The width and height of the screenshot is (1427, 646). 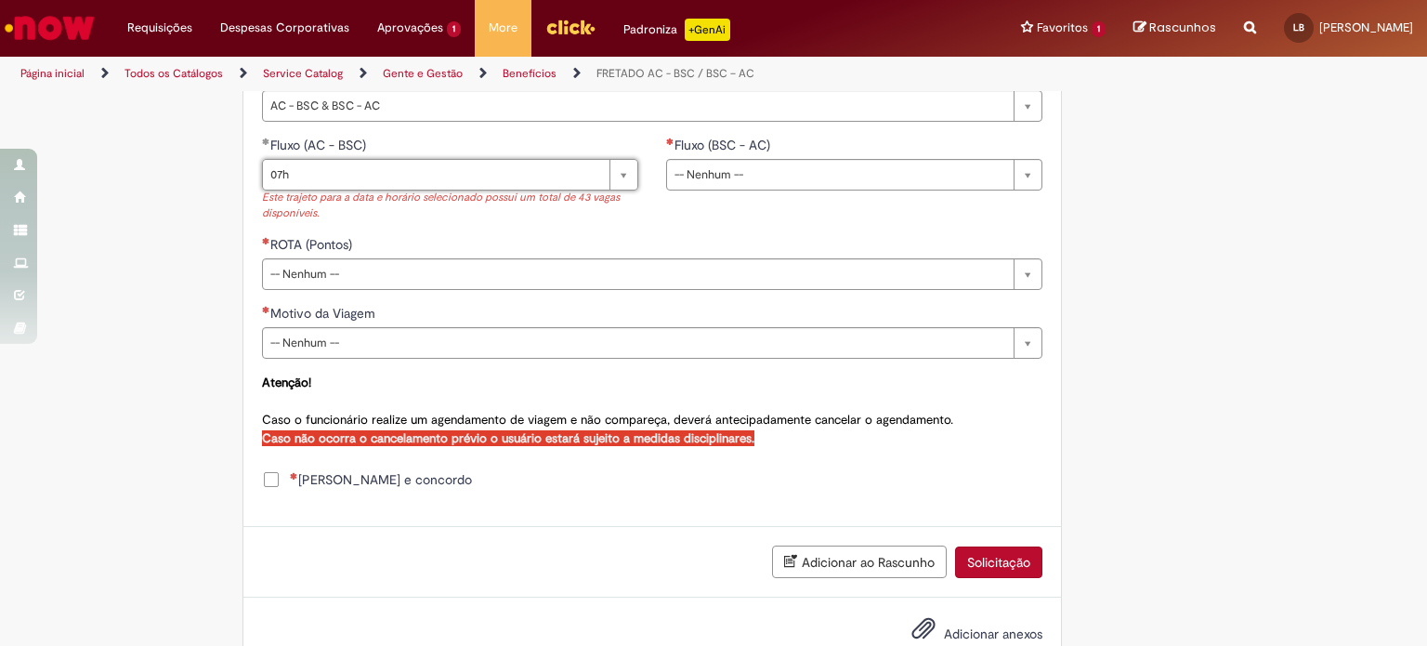 I want to click on a: FRETADO AC - BSC / BSC – AC, so click(x=675, y=73).